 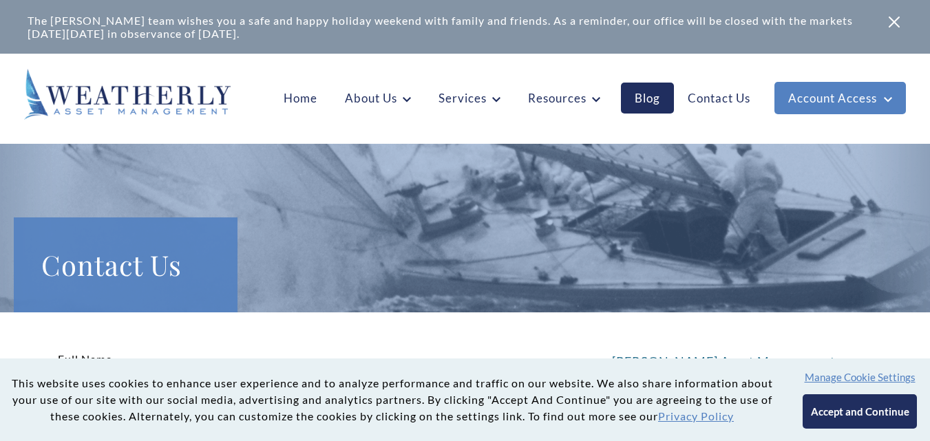 I want to click on h1: Contact Us, so click(x=125, y=265).